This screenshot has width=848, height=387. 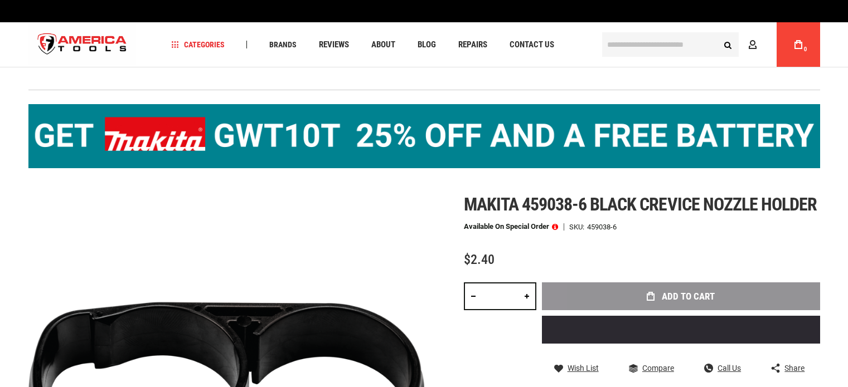 What do you see at coordinates (640, 205) in the screenshot?
I see `span: Makita 459038-6 black crevice nozzle holder` at bounding box center [640, 205].